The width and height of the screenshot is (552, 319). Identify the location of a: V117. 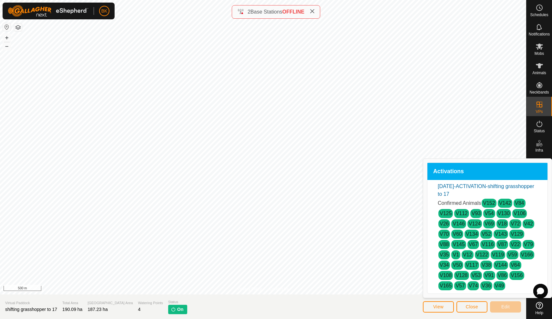
(472, 265).